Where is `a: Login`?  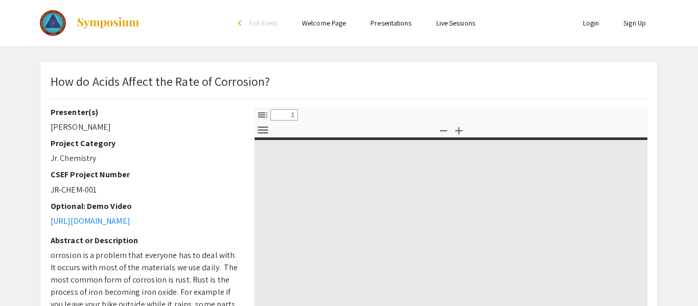 a: Login is located at coordinates (591, 23).